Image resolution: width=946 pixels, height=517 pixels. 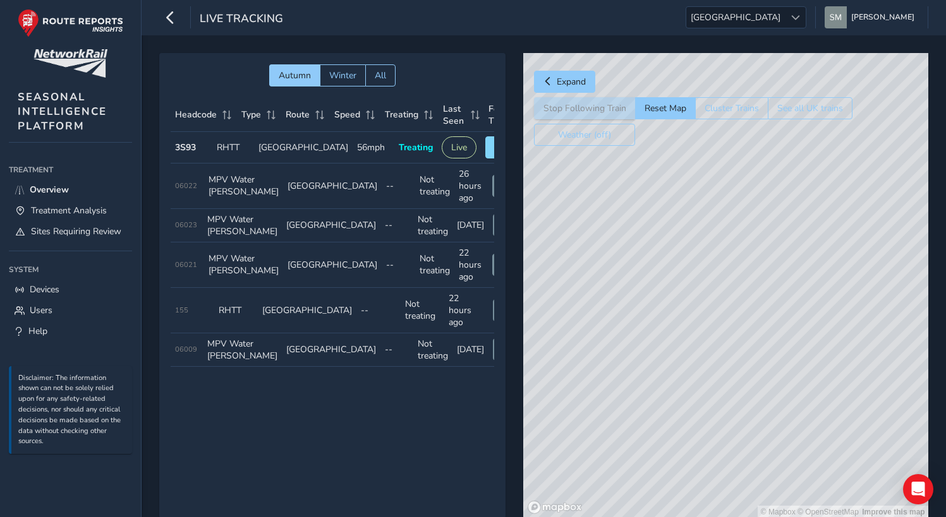 What do you see at coordinates (251, 114) in the screenshot?
I see `span: Type` at bounding box center [251, 114].